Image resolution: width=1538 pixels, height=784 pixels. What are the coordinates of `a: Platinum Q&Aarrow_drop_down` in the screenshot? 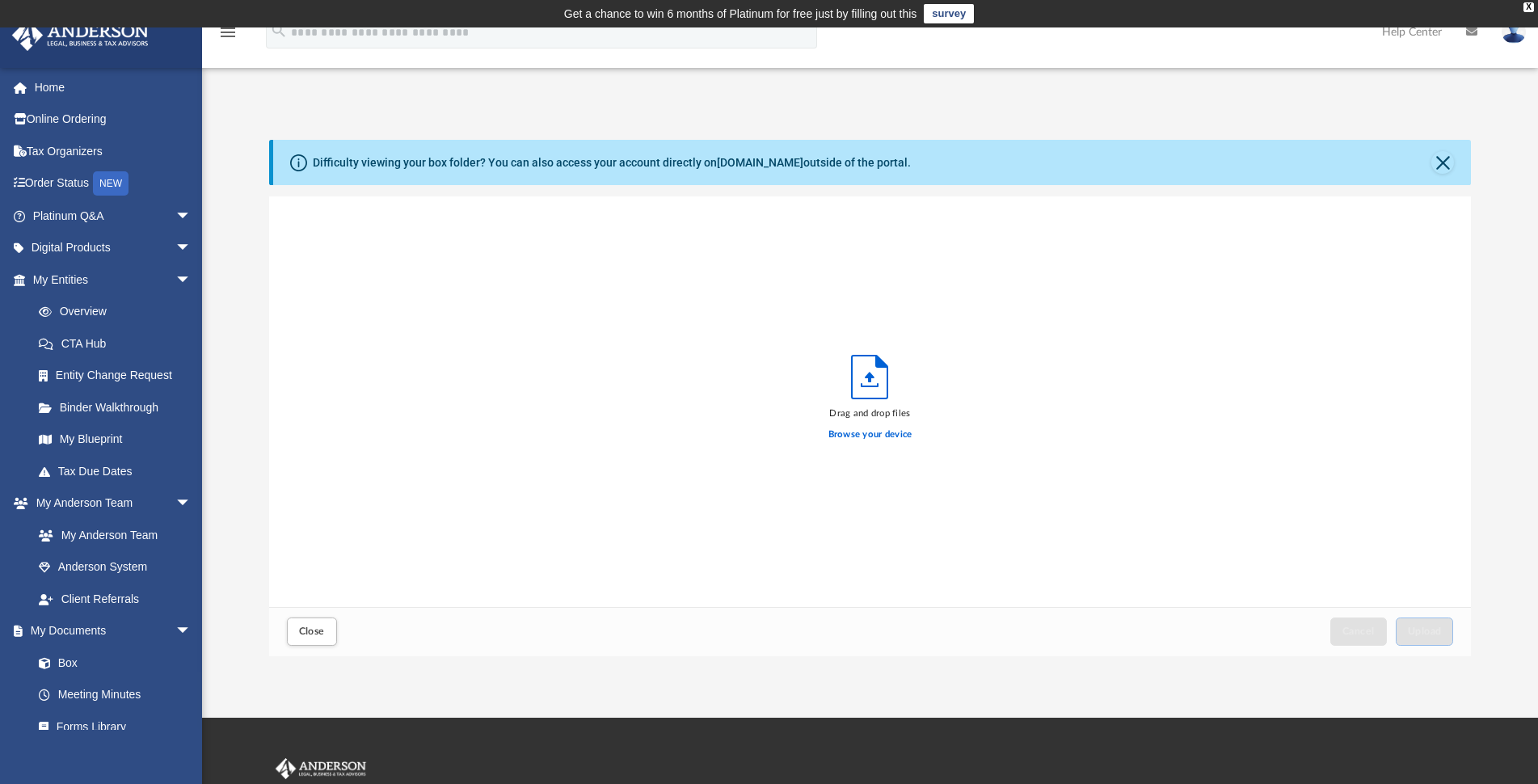 It's located at (113, 215).